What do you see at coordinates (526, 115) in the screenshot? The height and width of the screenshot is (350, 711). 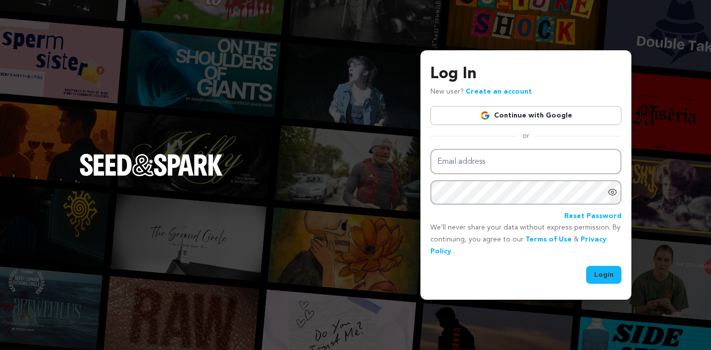 I see `a: Continue with Google` at bounding box center [526, 115].